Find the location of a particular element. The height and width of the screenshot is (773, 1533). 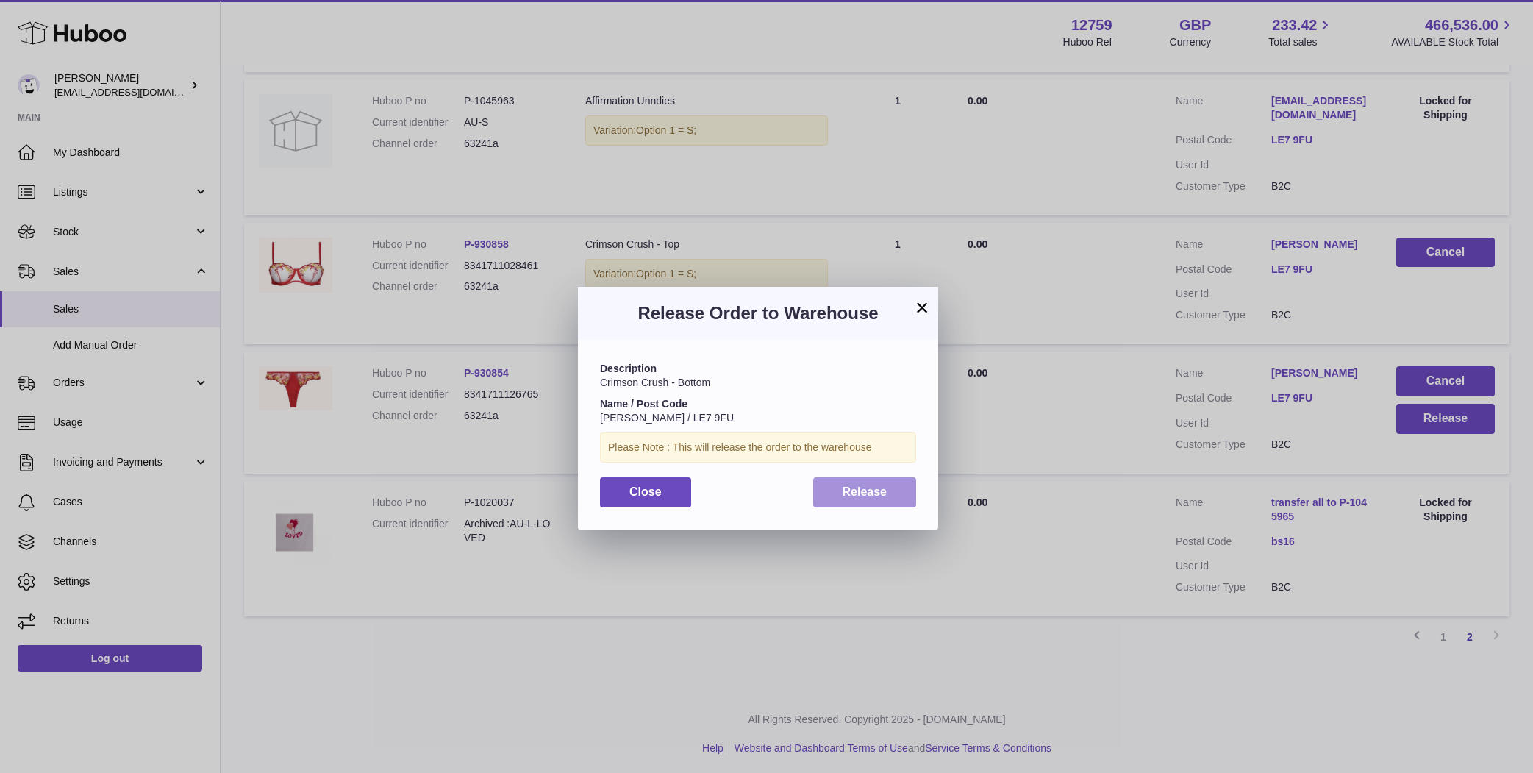

strong: Name / Post Code is located at coordinates (643, 404).